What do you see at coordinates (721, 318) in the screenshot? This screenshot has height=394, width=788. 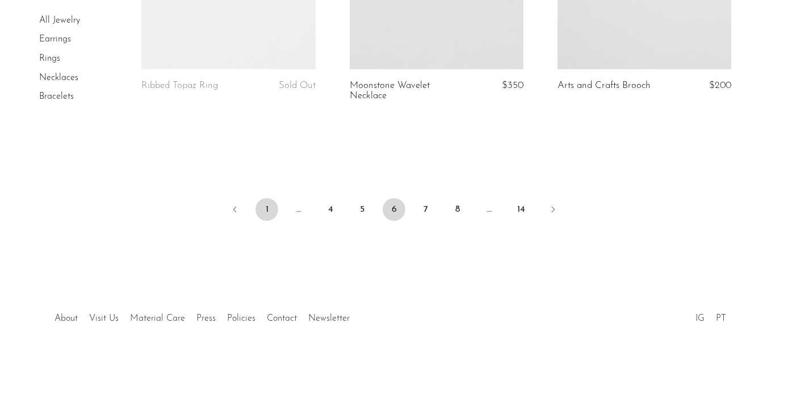 I see `a: PT` at bounding box center [721, 318].